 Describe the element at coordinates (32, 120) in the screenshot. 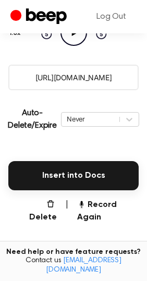

I see `p: Auto-Delete/Expire` at that location.